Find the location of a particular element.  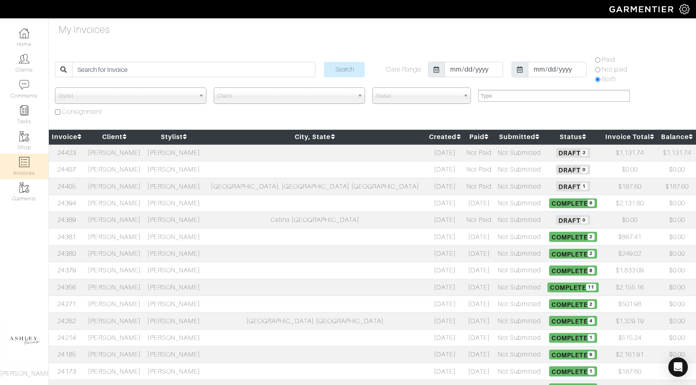

label: Date Range: is located at coordinates (405, 70).